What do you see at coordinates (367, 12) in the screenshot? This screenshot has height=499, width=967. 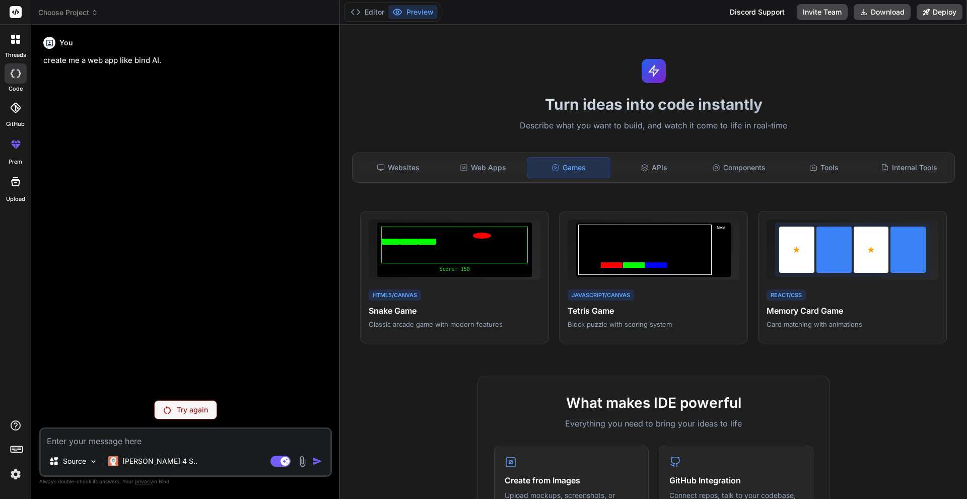 I see `button: Editor` at bounding box center [367, 12].